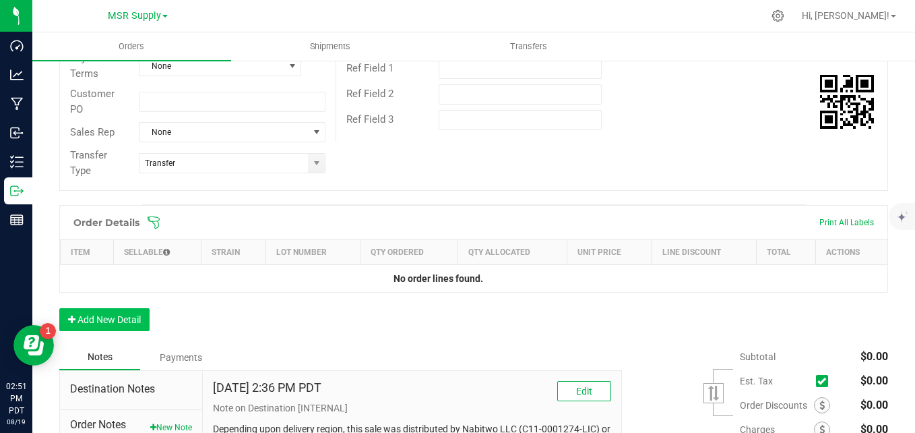  What do you see at coordinates (157, 252) in the screenshot?
I see `th: Sellable` at bounding box center [157, 252].